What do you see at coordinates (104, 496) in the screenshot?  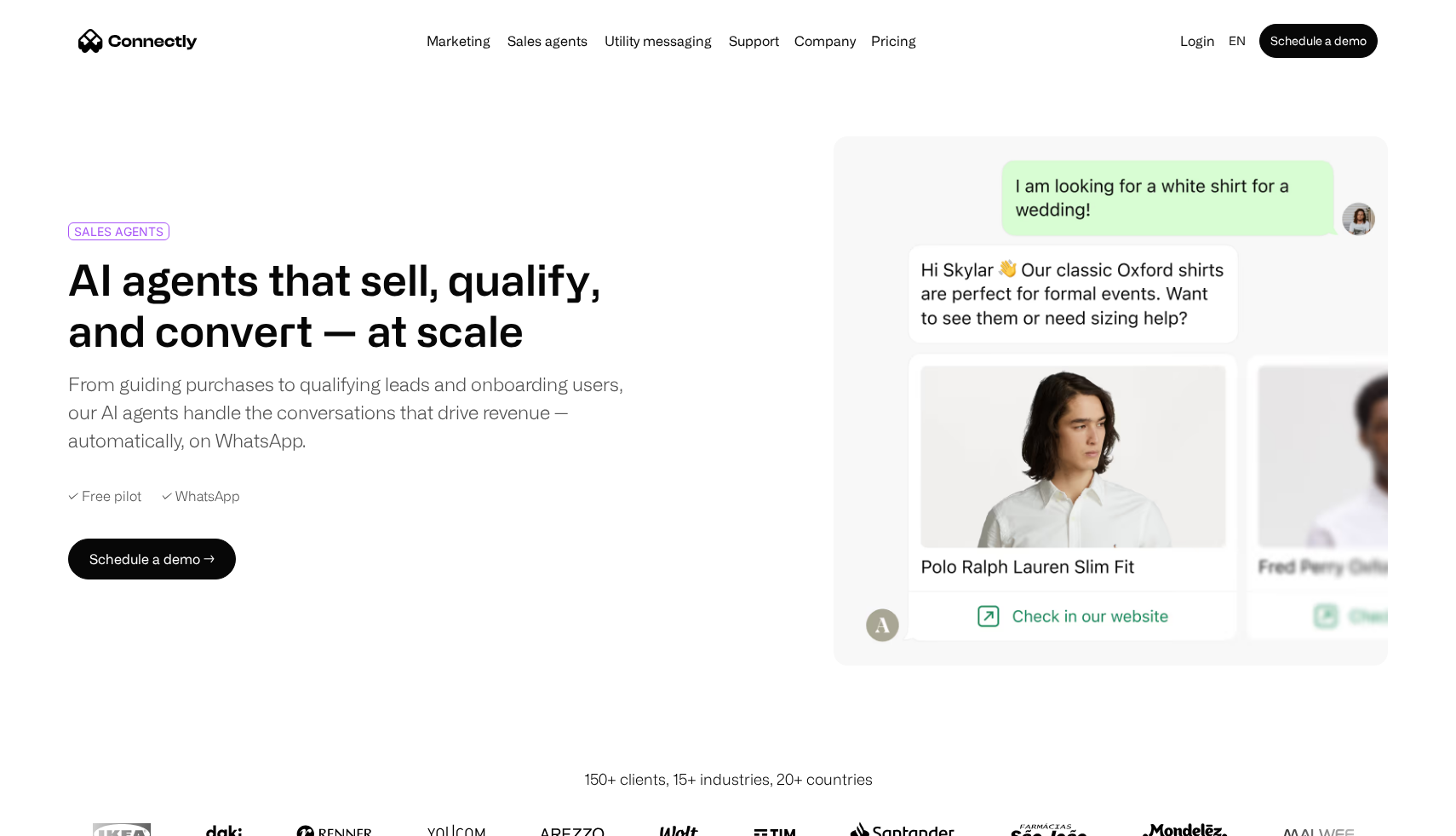 I see `div: ✓ Free pilot` at bounding box center [104, 496].